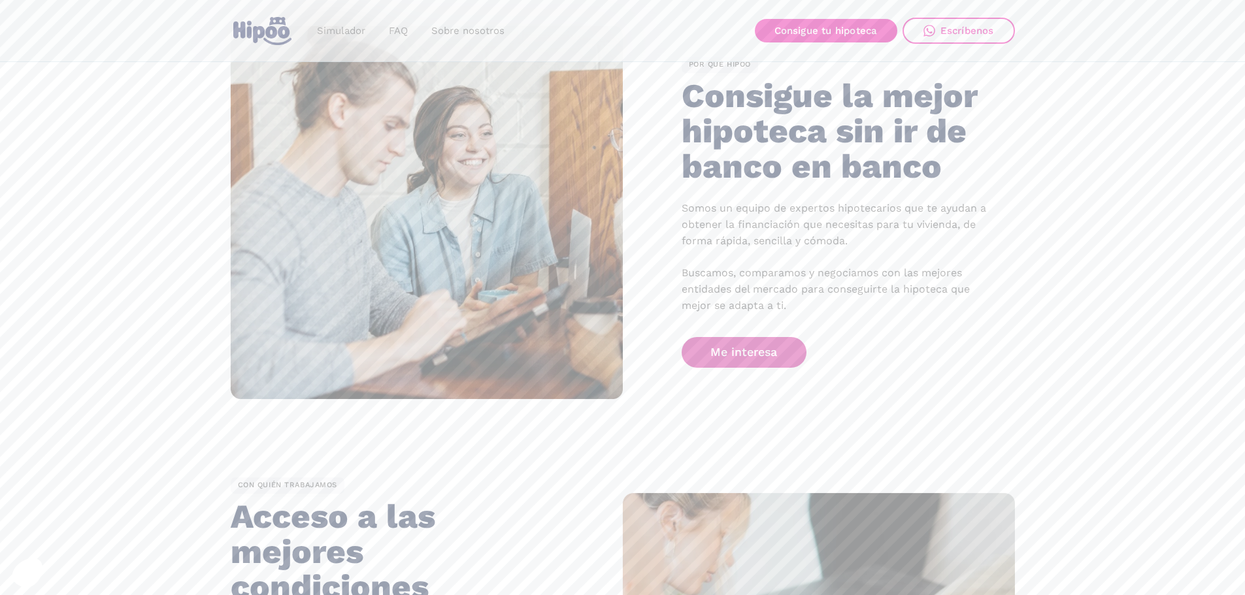 This screenshot has height=595, width=1245. What do you see at coordinates (341, 31) in the screenshot?
I see `a: Simulador` at bounding box center [341, 31].